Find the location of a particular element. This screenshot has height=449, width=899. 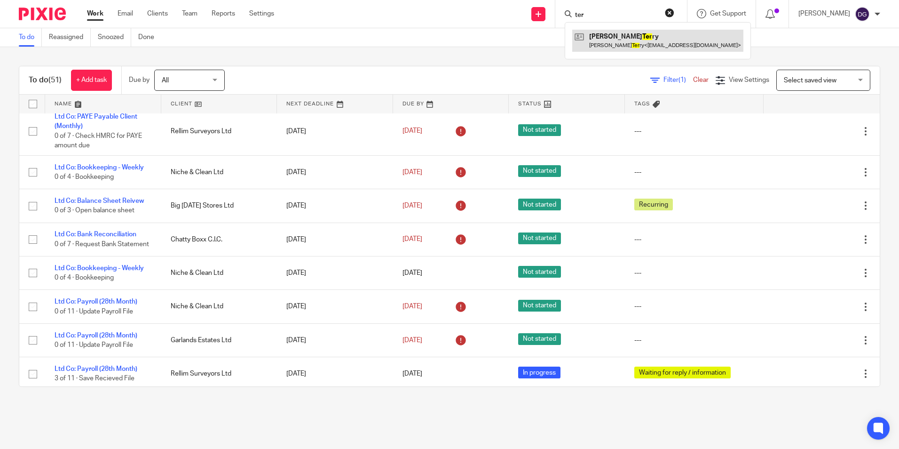

span: Get Support is located at coordinates (728, 14).